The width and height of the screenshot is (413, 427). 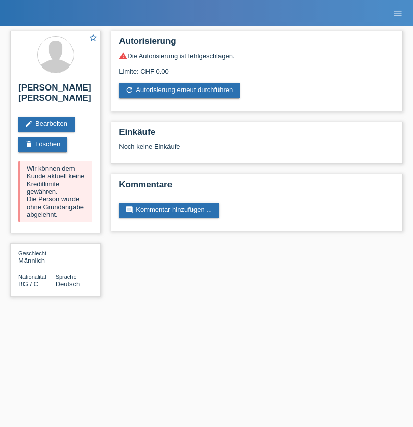 I want to click on div: Limite: CHF 0.00, so click(x=257, y=67).